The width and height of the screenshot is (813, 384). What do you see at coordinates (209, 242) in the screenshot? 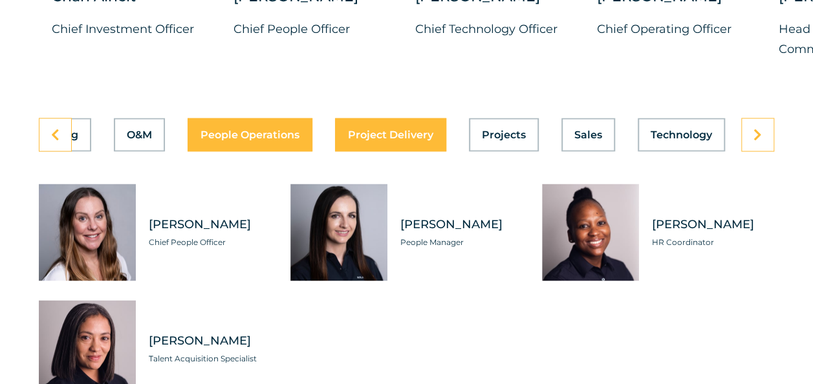
I see `span: Chief People Officer` at bounding box center [209, 242].